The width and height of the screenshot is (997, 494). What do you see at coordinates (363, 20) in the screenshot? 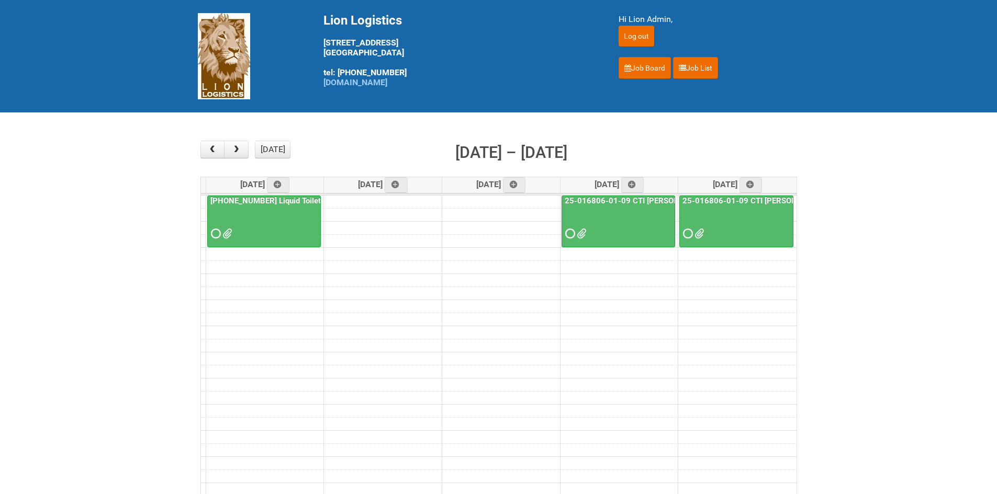
I see `span: Lion Logistics` at bounding box center [363, 20].